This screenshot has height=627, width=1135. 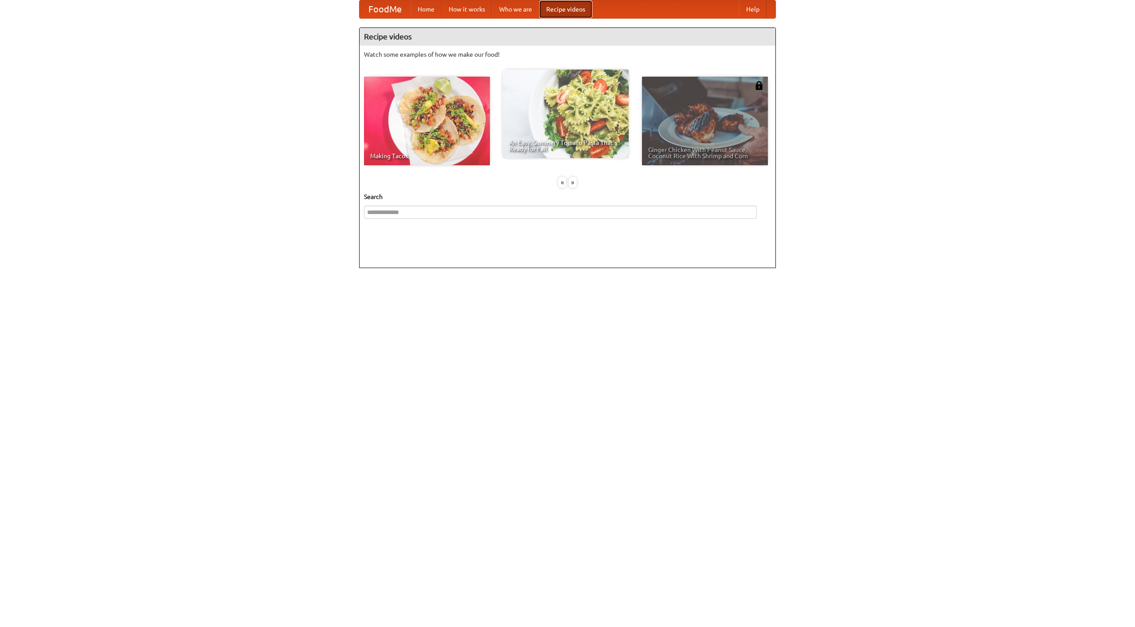 What do you see at coordinates (759, 86) in the screenshot?
I see `img: 483408.png` at bounding box center [759, 86].